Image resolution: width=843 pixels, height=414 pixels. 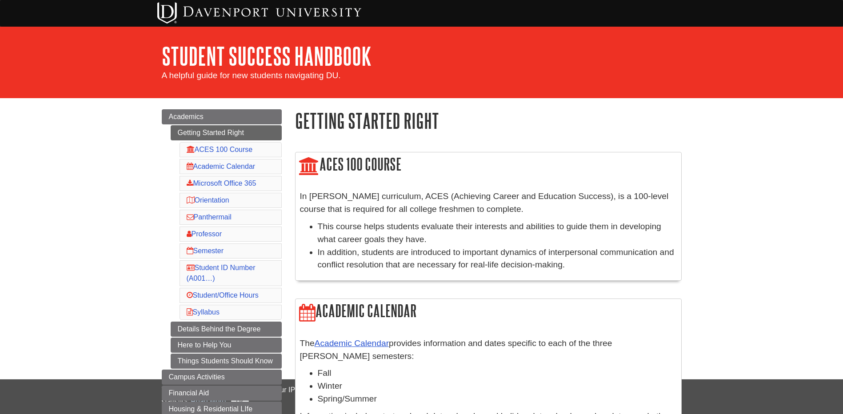 I want to click on span: Academics, so click(x=186, y=116).